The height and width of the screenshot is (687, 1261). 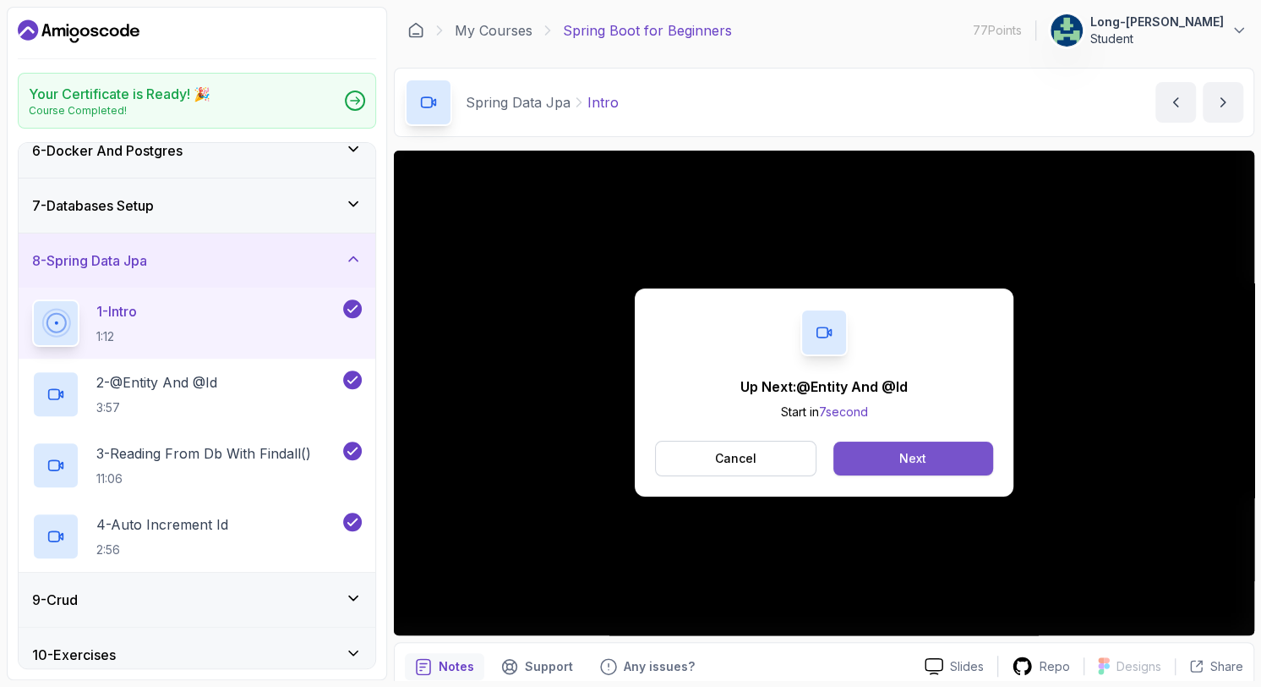 I want to click on p: Up Next: @Entity And @Id, so click(x=824, y=386).